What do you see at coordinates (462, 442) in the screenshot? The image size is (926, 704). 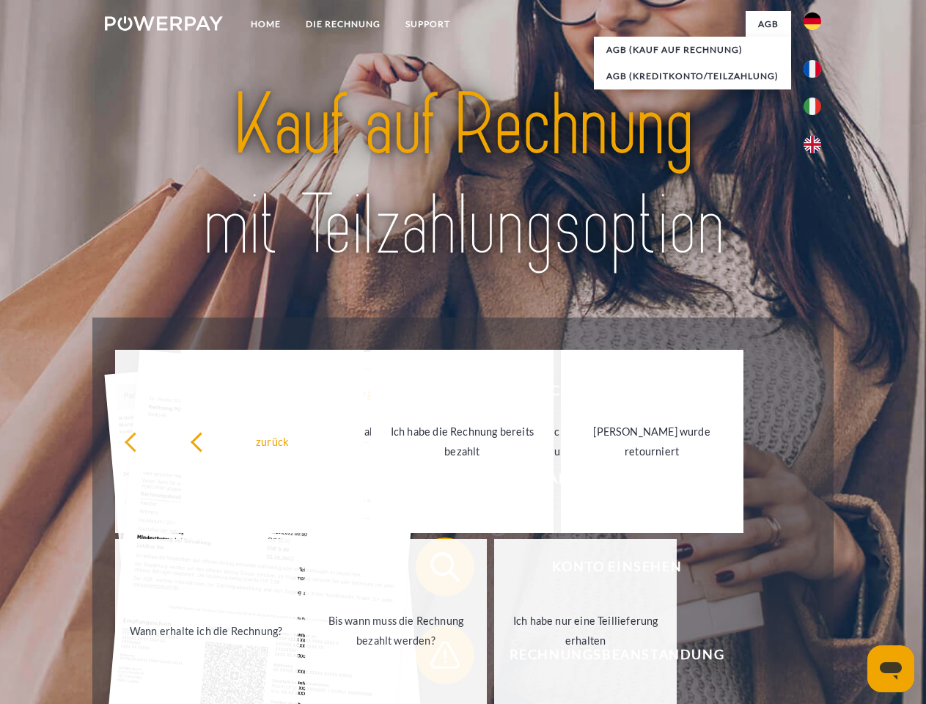 I see `div: Ich habe die Rechnung bereits bezahlt` at bounding box center [462, 442].